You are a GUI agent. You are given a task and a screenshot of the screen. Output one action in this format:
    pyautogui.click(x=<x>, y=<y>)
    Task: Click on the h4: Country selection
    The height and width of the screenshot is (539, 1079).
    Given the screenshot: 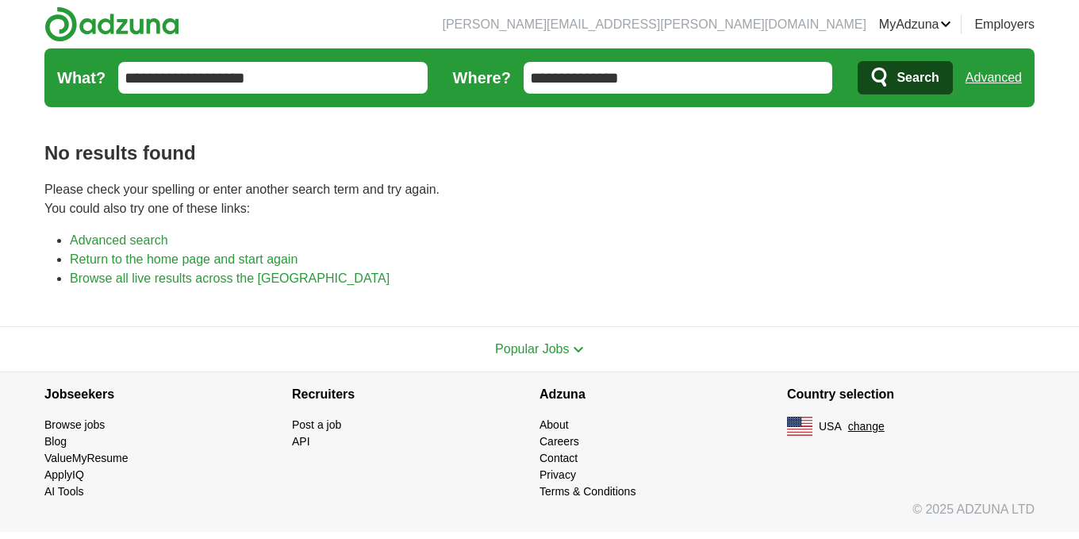 What is the action you would take?
    pyautogui.click(x=911, y=394)
    